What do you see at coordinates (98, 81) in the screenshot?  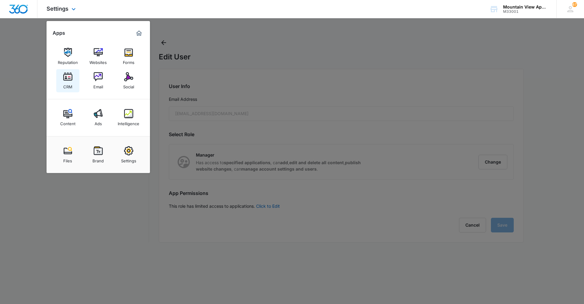 I see `a: Email` at bounding box center [98, 81].